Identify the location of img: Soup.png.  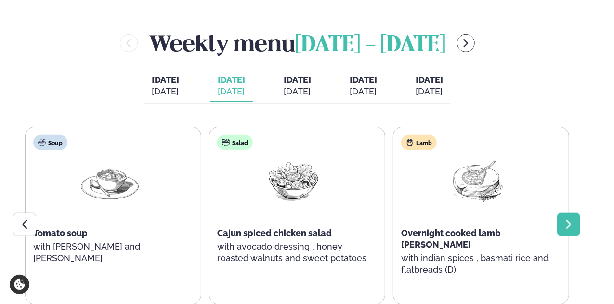
(110, 180).